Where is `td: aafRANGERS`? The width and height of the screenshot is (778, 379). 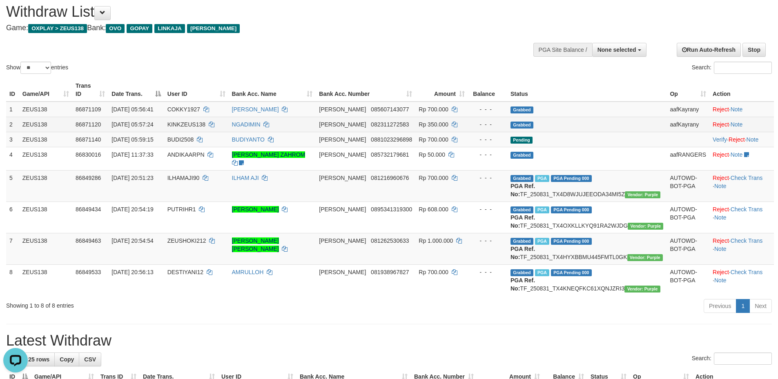
td: aafRANGERS is located at coordinates (688, 158).